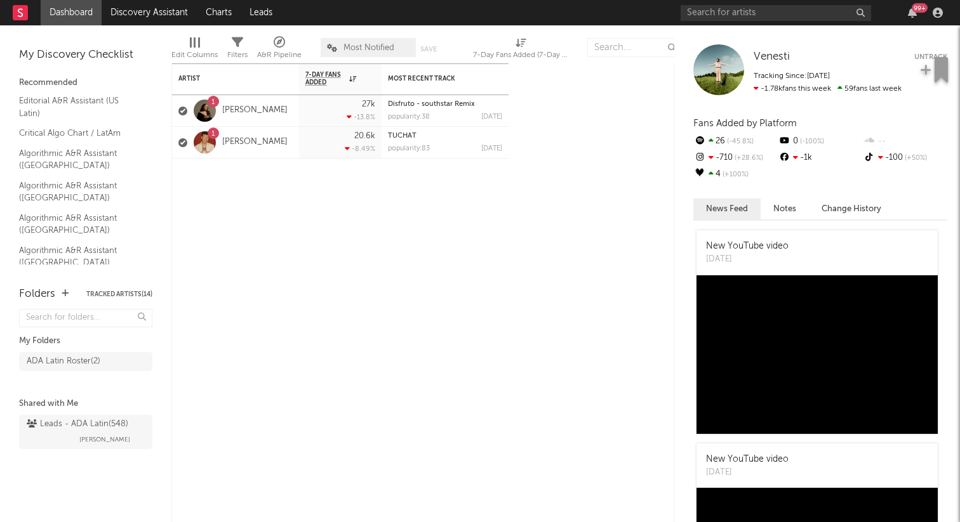  What do you see at coordinates (435, 79) in the screenshot?
I see `div: Most Recent Track` at bounding box center [435, 79].